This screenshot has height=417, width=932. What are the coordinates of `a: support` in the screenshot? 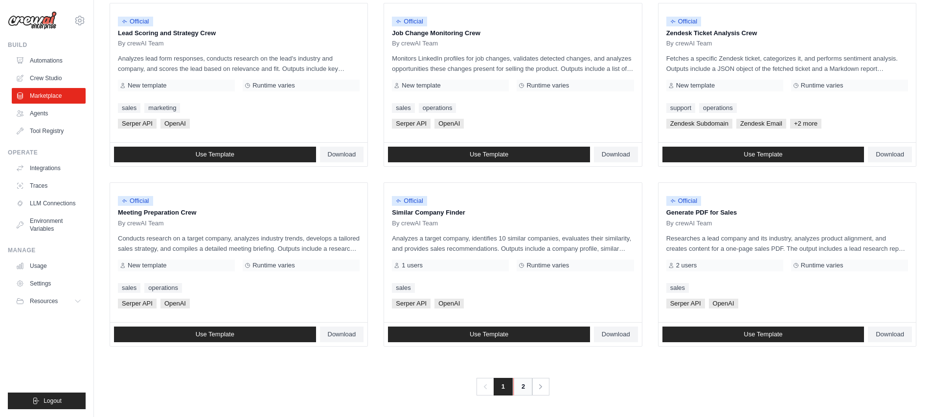 It's located at (680, 108).